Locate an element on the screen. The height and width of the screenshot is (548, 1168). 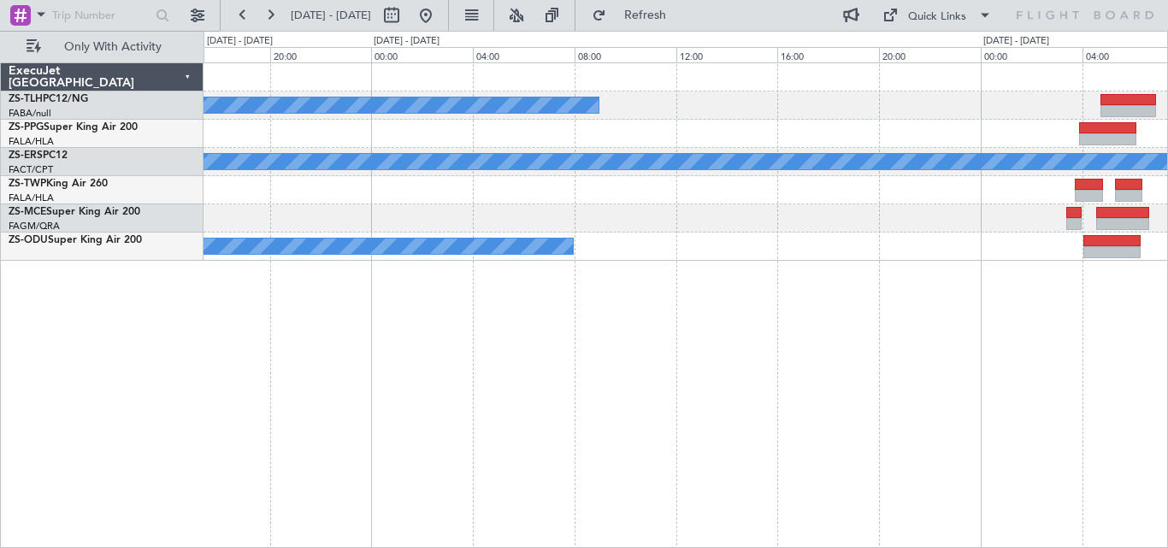
div: Quick Links is located at coordinates (937, 17).